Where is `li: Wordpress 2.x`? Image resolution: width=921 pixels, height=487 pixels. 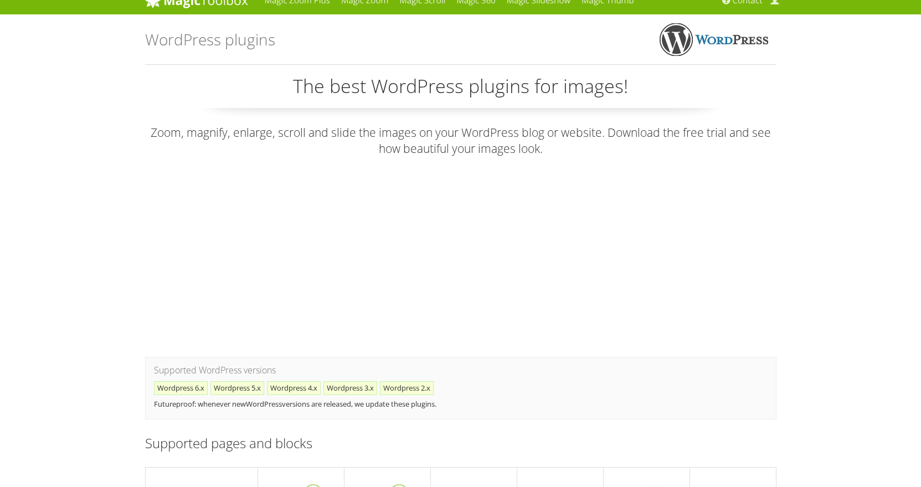 li: Wordpress 2.x is located at coordinates (407, 388).